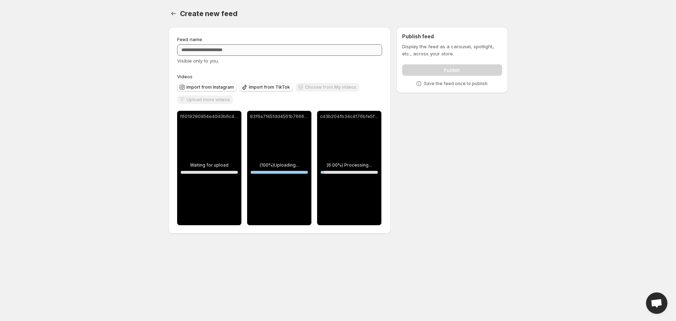  What do you see at coordinates (657, 303) in the screenshot?
I see `a: Open chat` at bounding box center [657, 303].